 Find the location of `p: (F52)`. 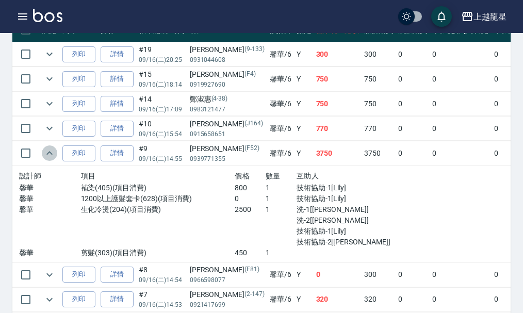

p: (F52) is located at coordinates (252, 149).